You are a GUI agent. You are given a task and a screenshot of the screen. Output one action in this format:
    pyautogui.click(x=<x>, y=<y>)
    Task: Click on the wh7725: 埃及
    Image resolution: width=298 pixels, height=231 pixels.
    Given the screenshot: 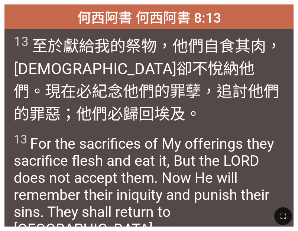 What is the action you would take?
    pyautogui.click(x=178, y=114)
    